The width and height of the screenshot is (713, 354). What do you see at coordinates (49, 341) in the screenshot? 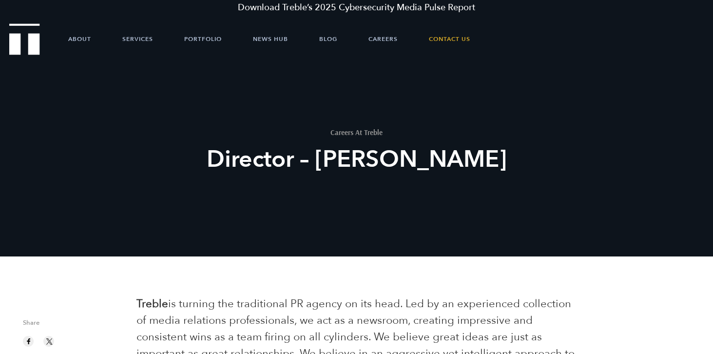
I see `img: twitter sharing button` at bounding box center [49, 341].